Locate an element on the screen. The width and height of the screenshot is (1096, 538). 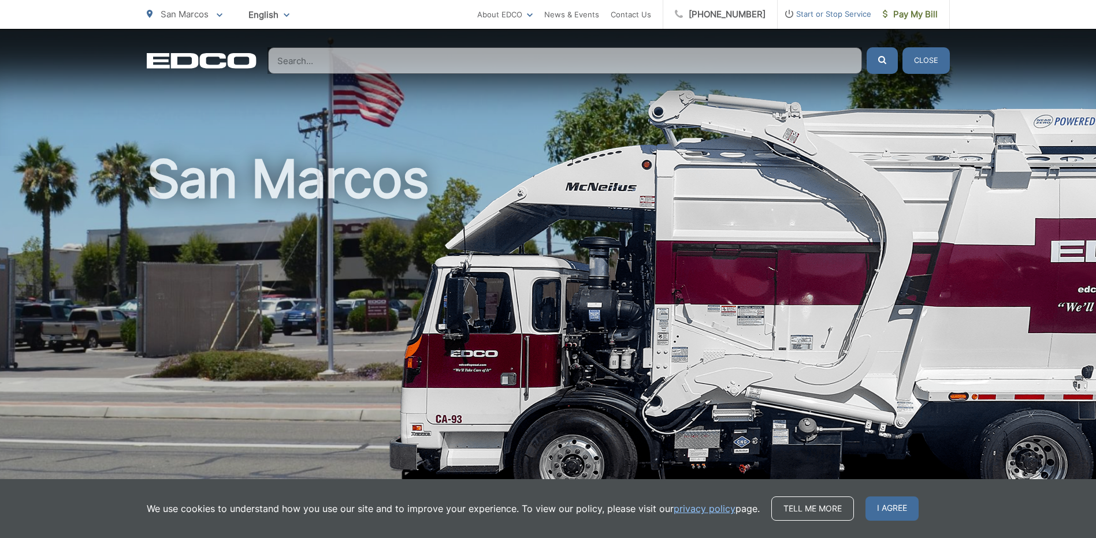
span: English is located at coordinates (269, 14).